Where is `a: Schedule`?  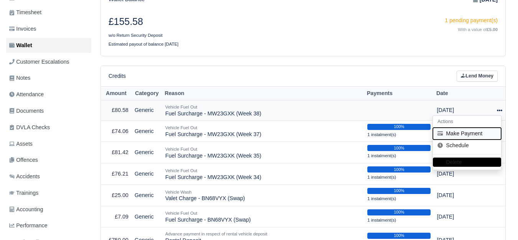
a: Schedule is located at coordinates (467, 145).